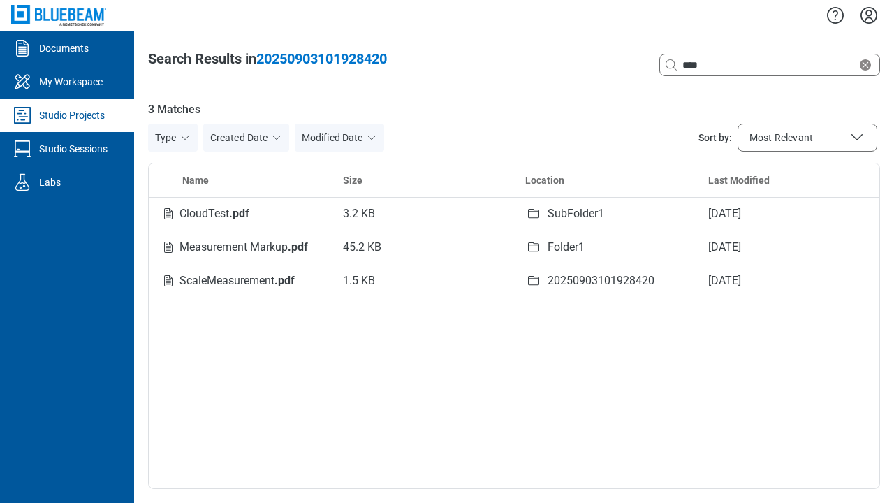 The height and width of the screenshot is (503, 894). What do you see at coordinates (22, 115) in the screenshot?
I see `svg: Studio Projects` at bounding box center [22, 115].